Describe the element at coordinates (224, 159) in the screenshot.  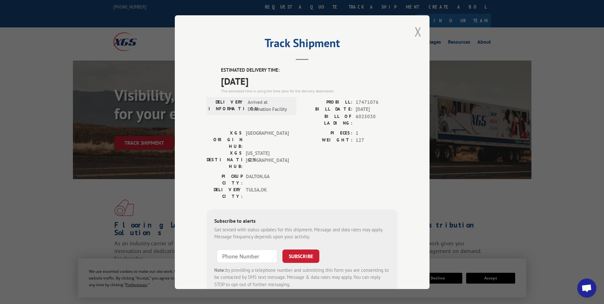
I see `label: XGS DESTINATION HUB:` at that location.